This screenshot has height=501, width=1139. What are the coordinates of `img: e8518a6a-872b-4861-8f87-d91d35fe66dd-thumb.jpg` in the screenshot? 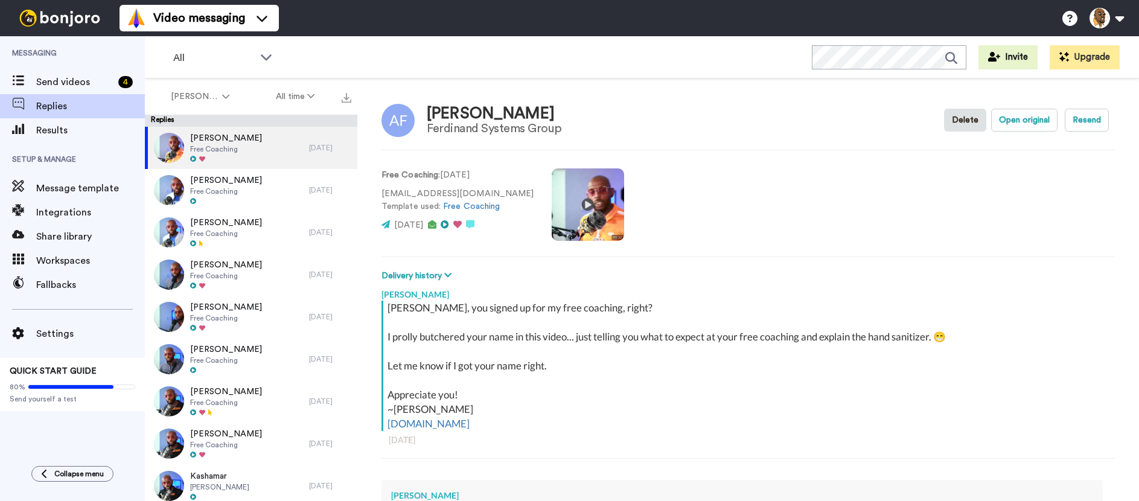 It's located at (169, 190).